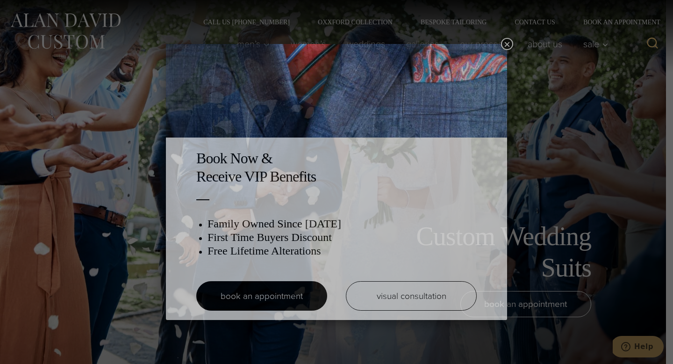 This screenshot has height=364, width=673. Describe the element at coordinates (342, 237) in the screenshot. I see `h3: First Time Buyers Discount` at that location.